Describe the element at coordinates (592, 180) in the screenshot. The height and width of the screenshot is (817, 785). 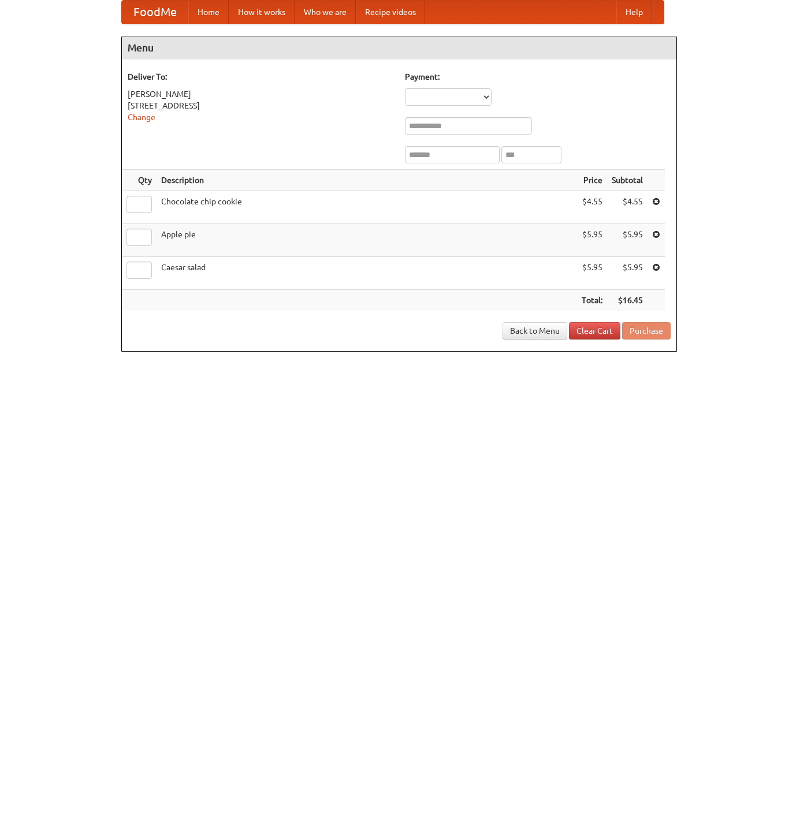
I see `th: Price` at that location.